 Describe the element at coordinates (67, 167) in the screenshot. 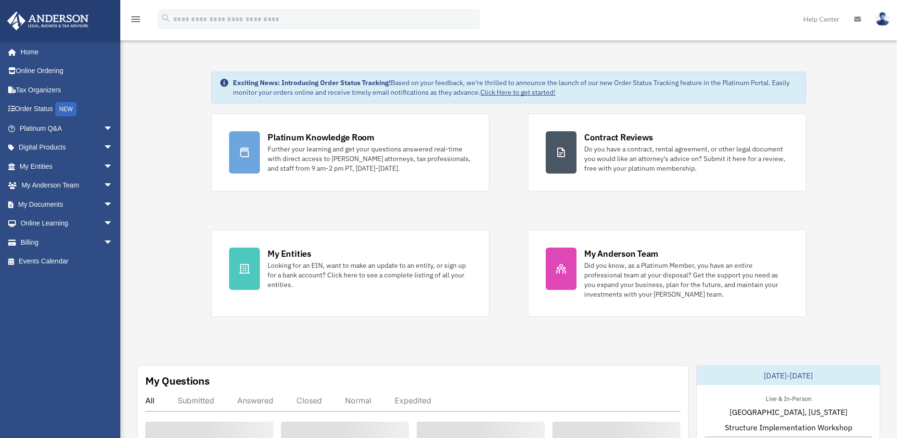

I see `a: My Entitiesarrow_drop_down` at that location.